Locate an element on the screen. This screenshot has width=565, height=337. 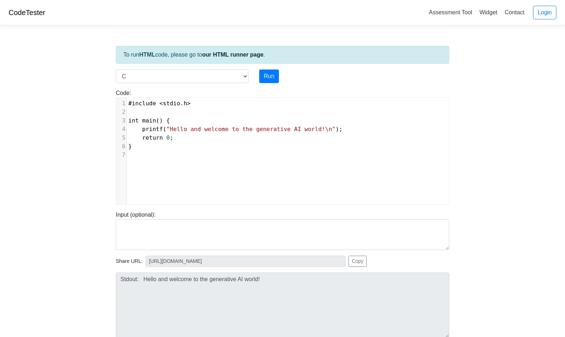
button: Copy is located at coordinates (357, 261).